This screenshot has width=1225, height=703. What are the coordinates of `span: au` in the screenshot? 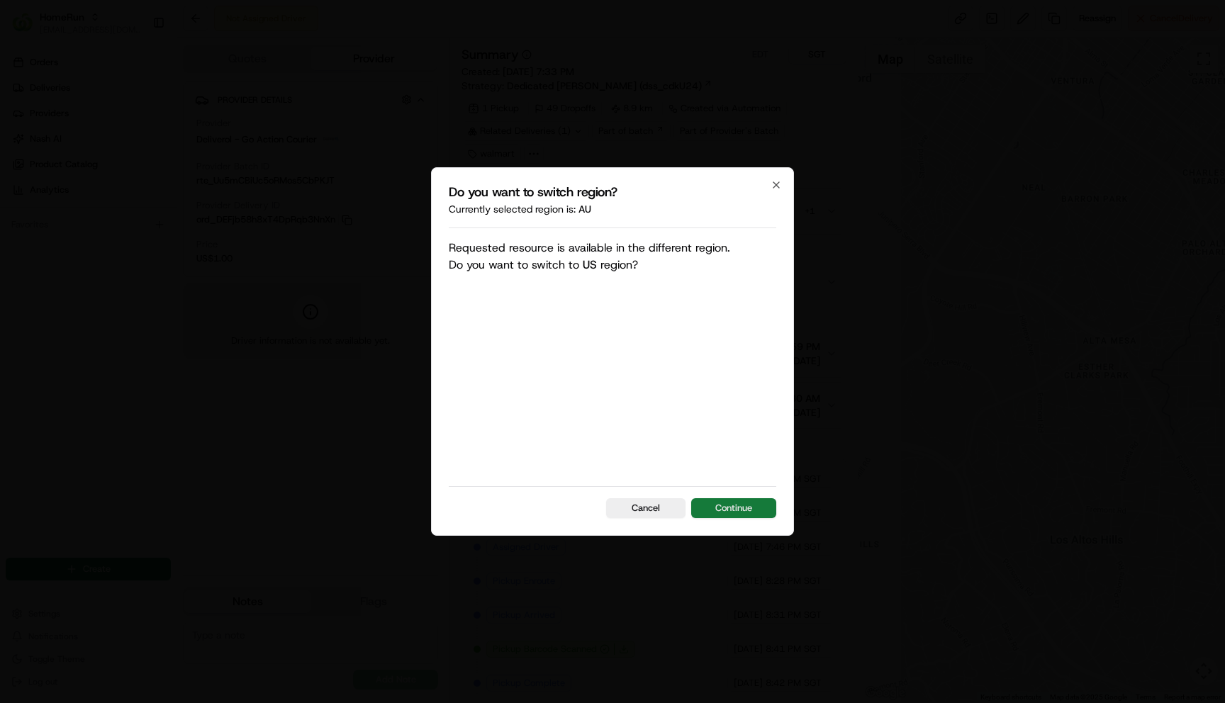 It's located at (585, 209).